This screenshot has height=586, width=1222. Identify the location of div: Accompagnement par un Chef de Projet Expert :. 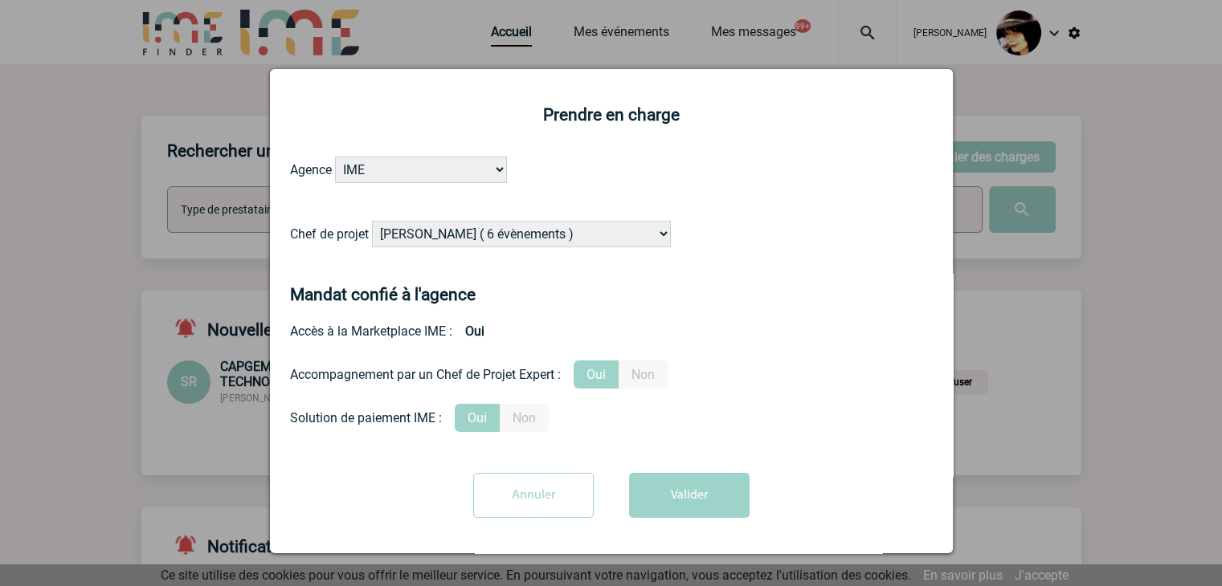
(425, 374).